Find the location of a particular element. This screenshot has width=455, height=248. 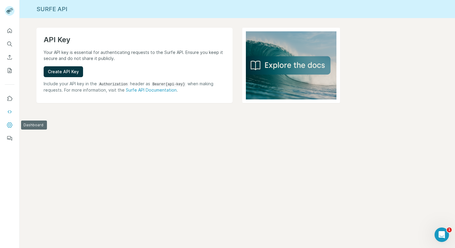

a: Surfe API Documentation is located at coordinates (151, 90).